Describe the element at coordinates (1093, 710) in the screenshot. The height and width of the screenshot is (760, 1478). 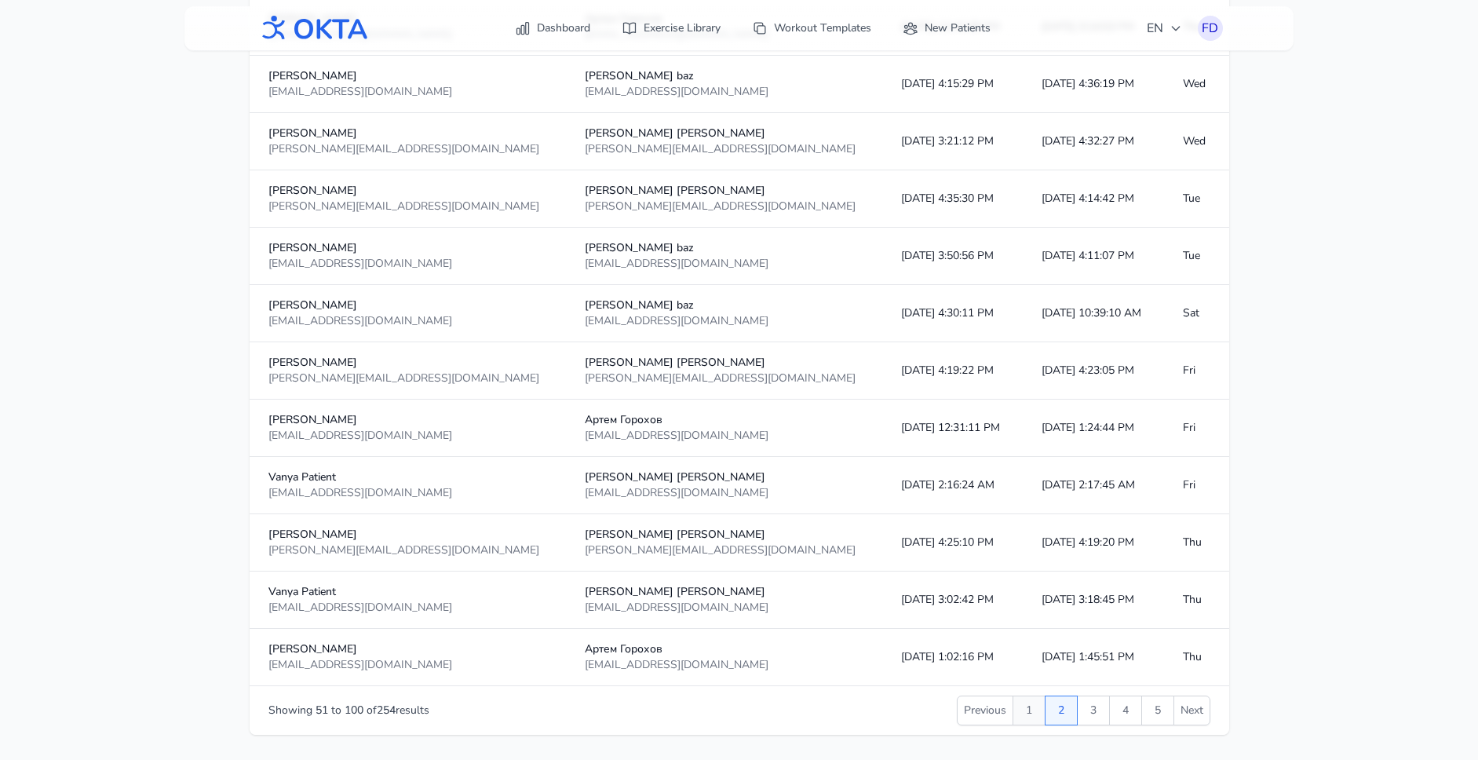
I see `button: 3` at that location.